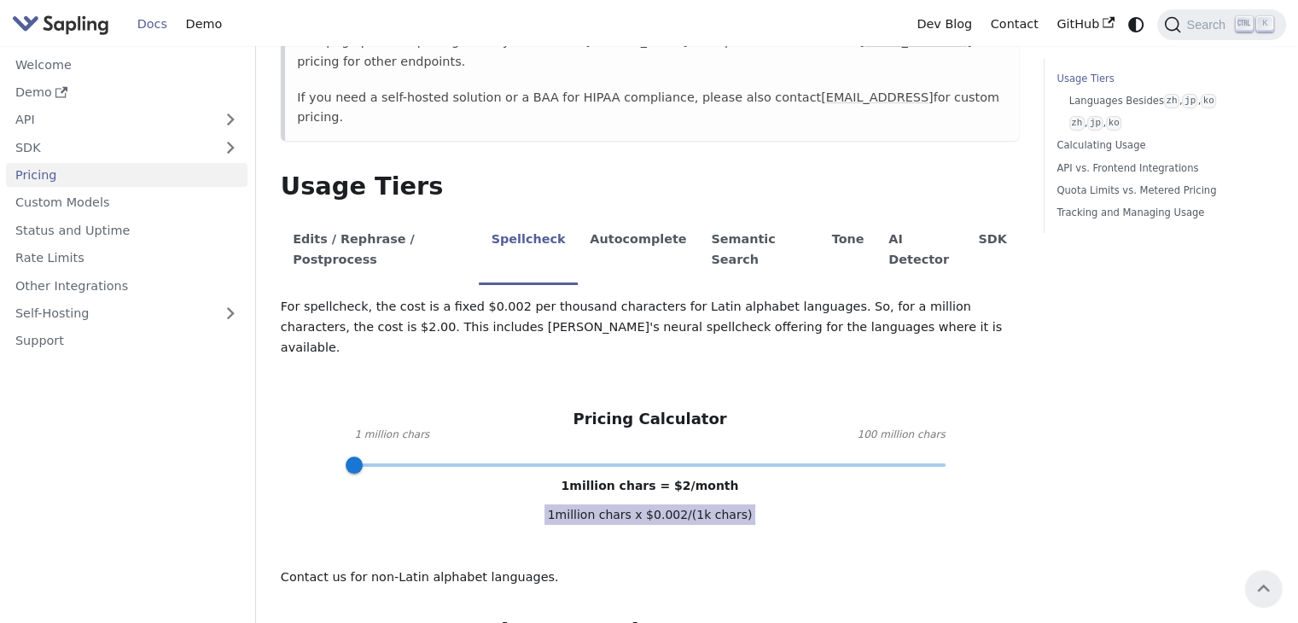  I want to click on span: 1 million chars = $ 2 /month, so click(650, 485).